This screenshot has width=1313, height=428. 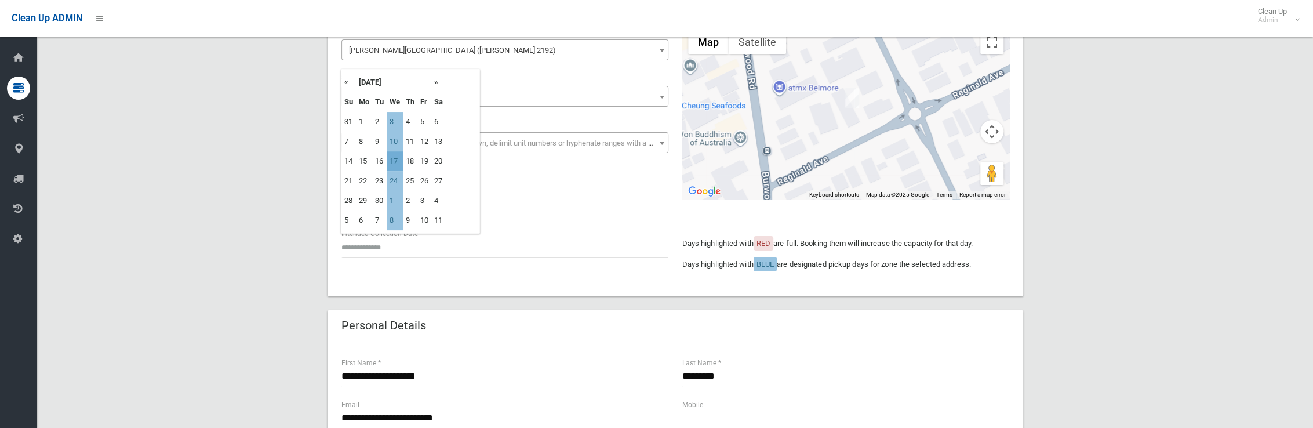 What do you see at coordinates (764, 243) in the screenshot?
I see `span: RED` at bounding box center [764, 243].